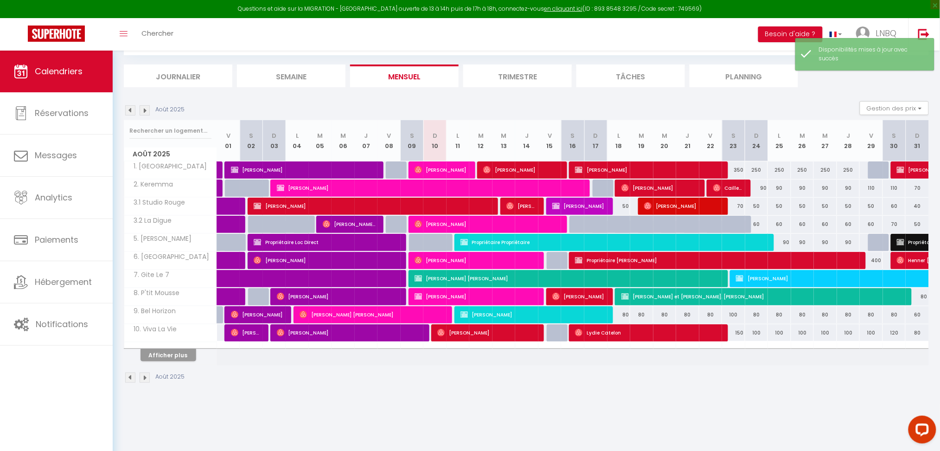 This screenshot has height=451, width=940. Describe the element at coordinates (518, 76) in the screenshot. I see `li: Trimestre` at that location.